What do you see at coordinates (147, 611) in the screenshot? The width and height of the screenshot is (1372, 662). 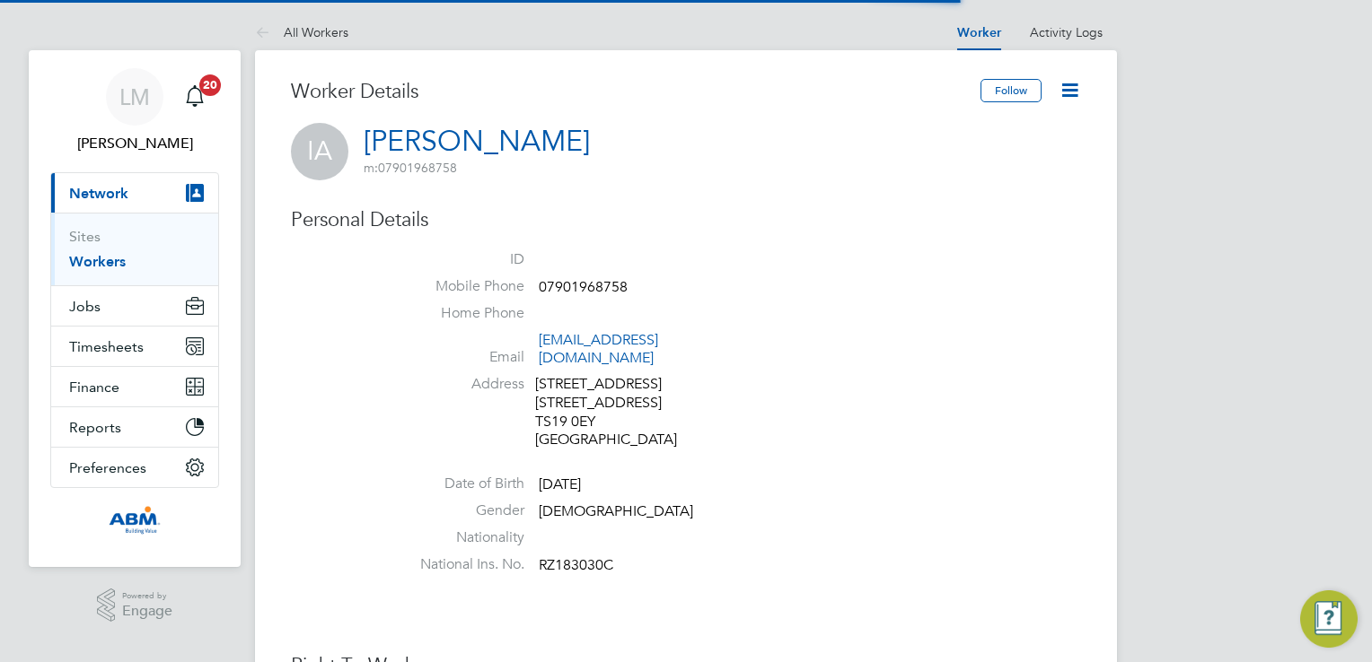 I see `span: Engage` at bounding box center [147, 611].